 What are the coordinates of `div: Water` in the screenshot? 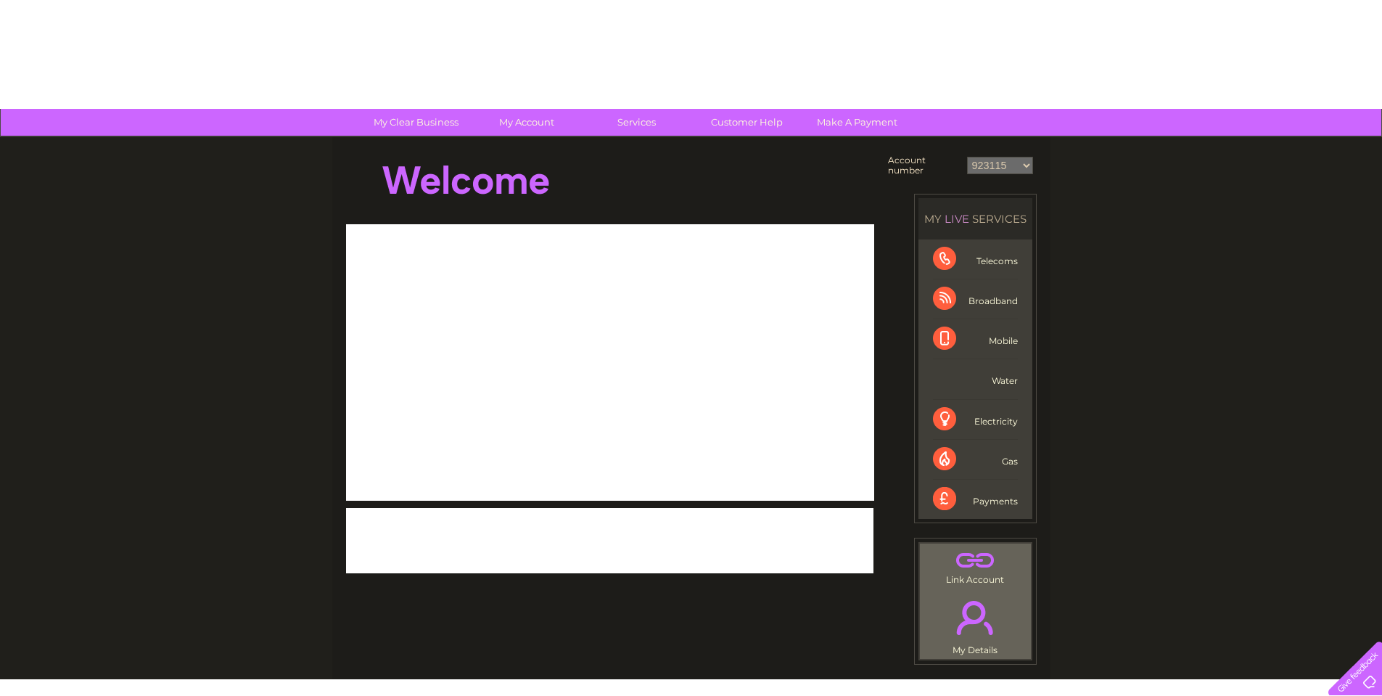 It's located at (975, 379).